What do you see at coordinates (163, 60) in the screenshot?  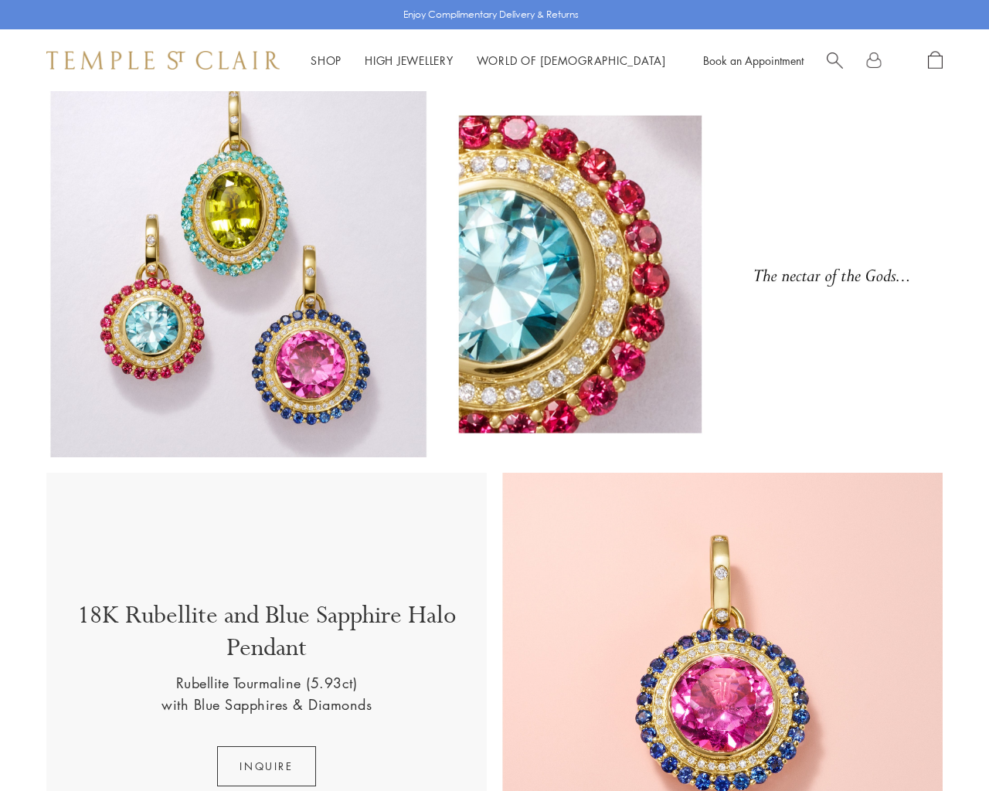 I see `img: Temple St. Clair` at bounding box center [163, 60].